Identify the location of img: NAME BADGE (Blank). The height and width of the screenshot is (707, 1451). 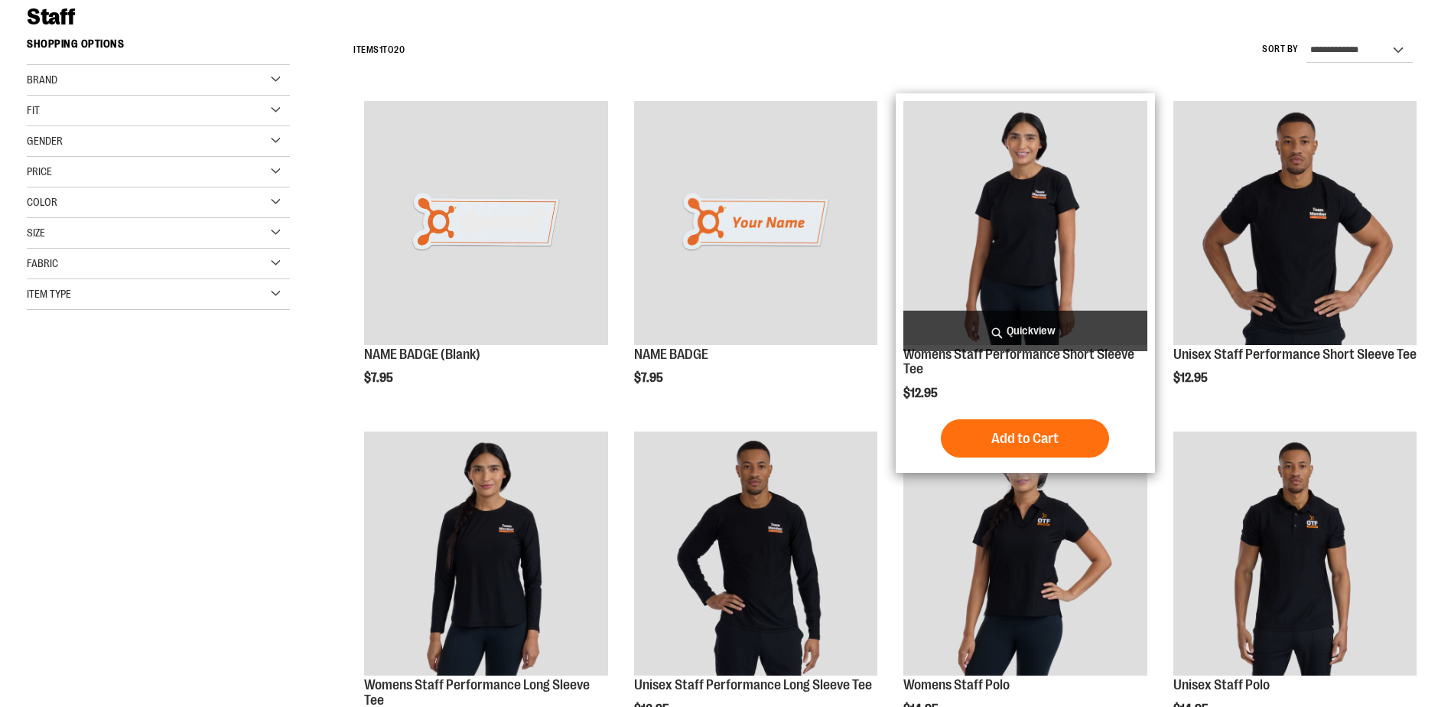
(486, 223).